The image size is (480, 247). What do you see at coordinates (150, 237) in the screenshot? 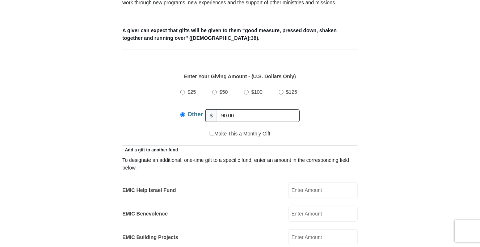
I see `label: EMIC Building Projects` at bounding box center [150, 237].